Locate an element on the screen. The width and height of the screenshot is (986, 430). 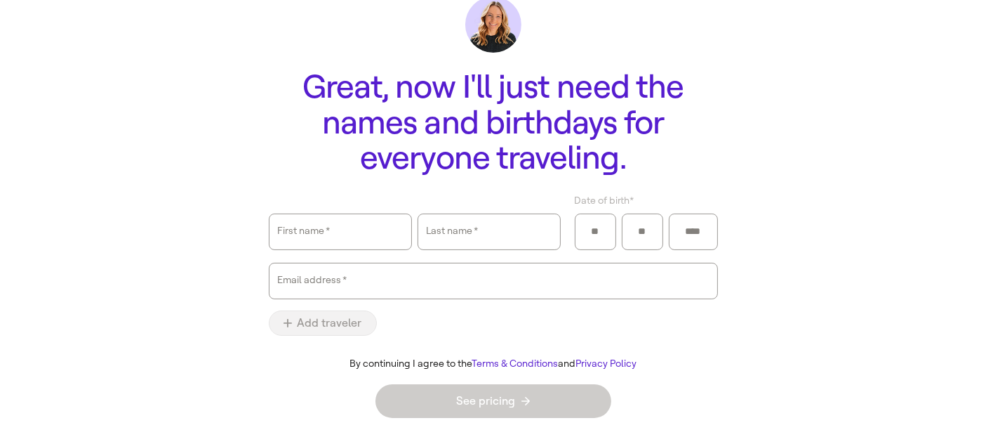
span: Add traveler is located at coordinates (323, 323).